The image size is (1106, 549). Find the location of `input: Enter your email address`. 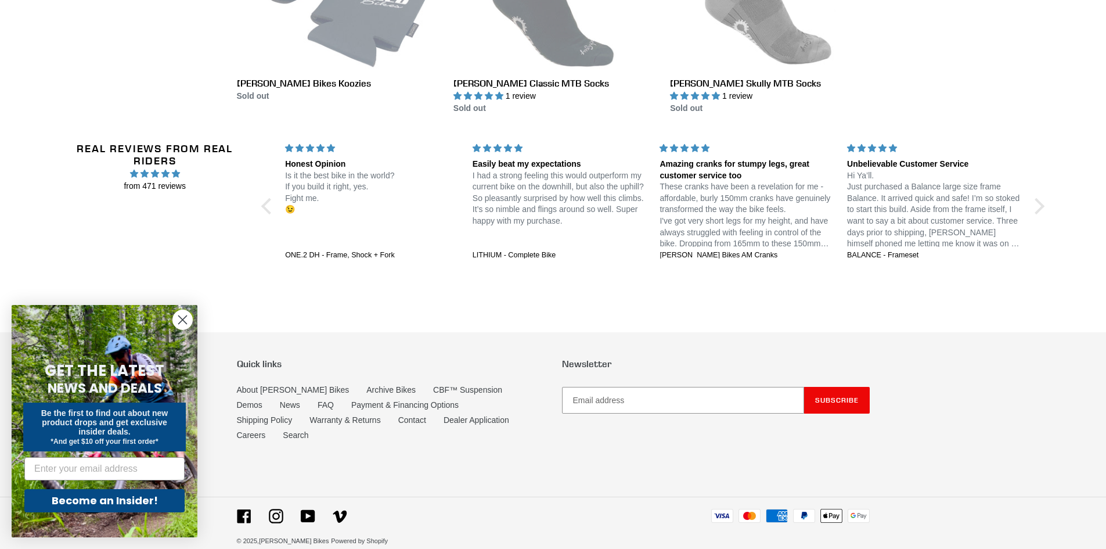

input: Enter your email address is located at coordinates (105, 469).